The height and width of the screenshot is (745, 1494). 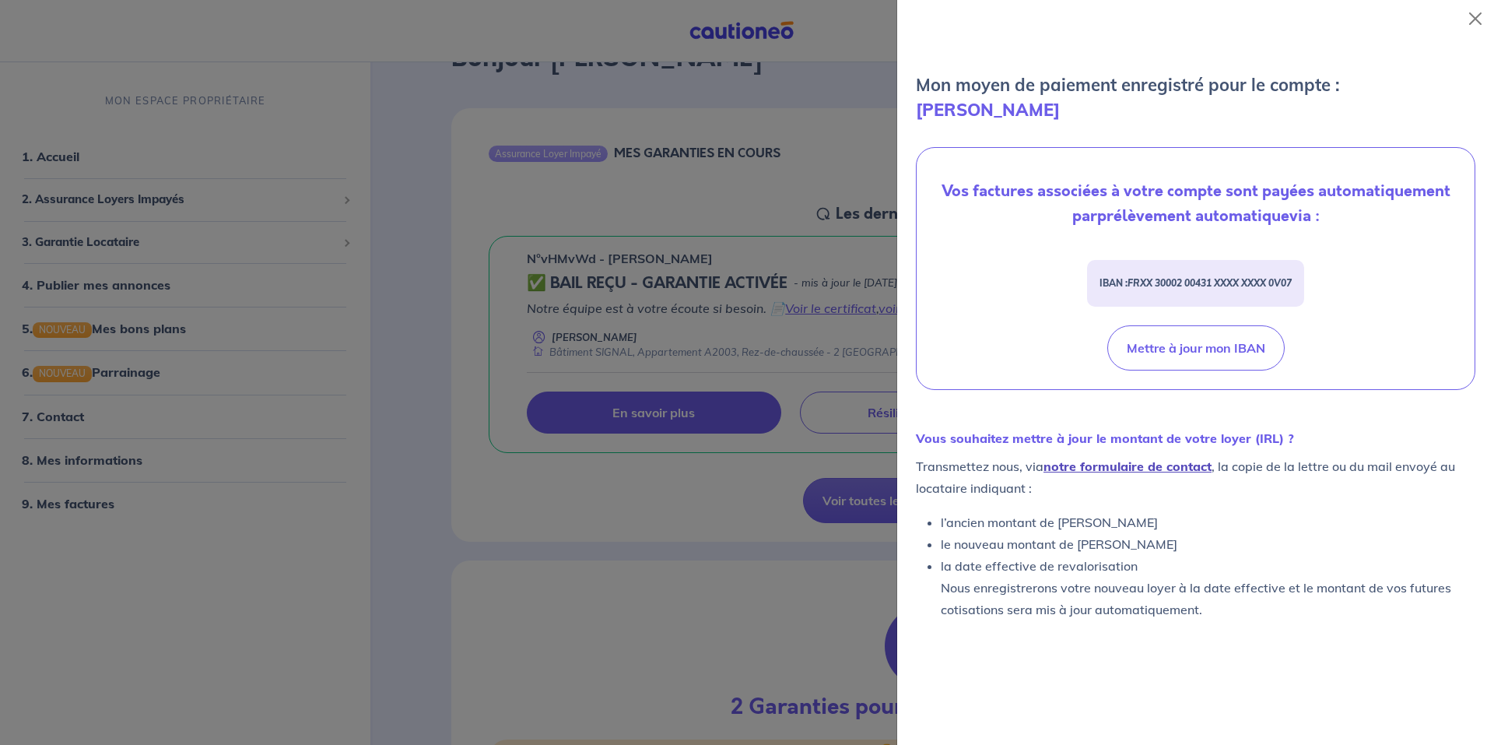 I want to click on strong: prélèvement automatique, so click(x=1193, y=216).